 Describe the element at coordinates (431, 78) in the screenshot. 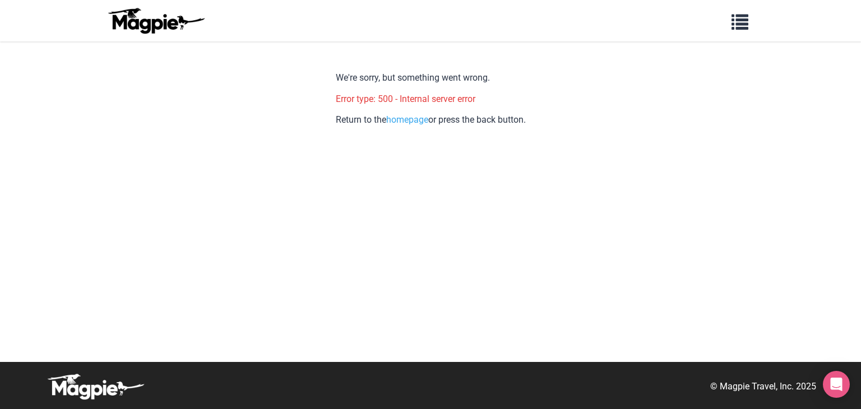

I see `p: We're sorry, but something went wrong.` at that location.